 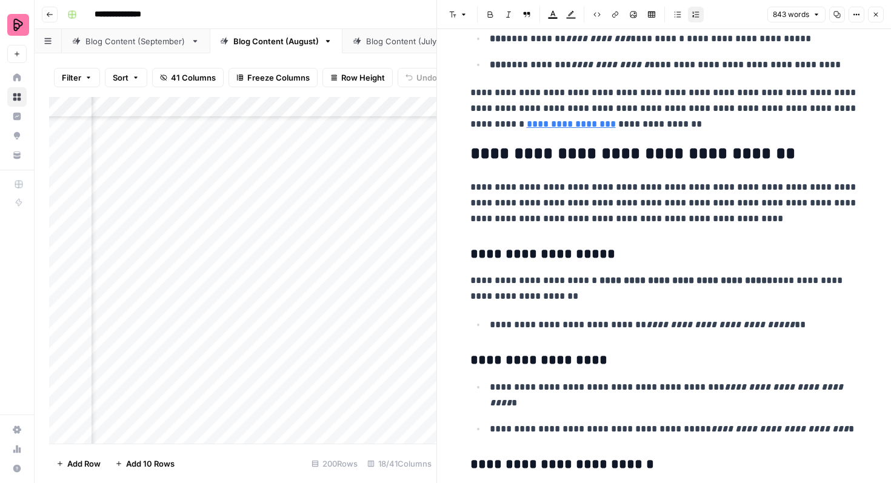 What do you see at coordinates (136, 41) in the screenshot?
I see `a: Blog Content (September)` at bounding box center [136, 41].